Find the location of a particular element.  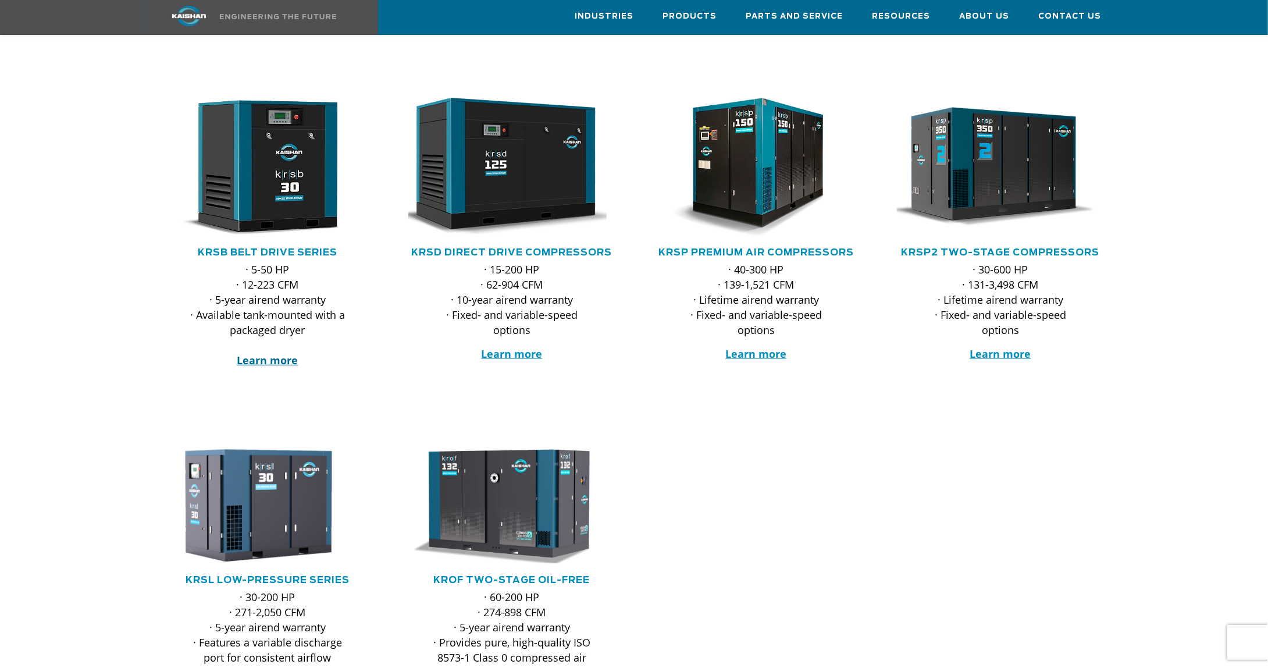

span: Contact Us is located at coordinates (1070, 16).